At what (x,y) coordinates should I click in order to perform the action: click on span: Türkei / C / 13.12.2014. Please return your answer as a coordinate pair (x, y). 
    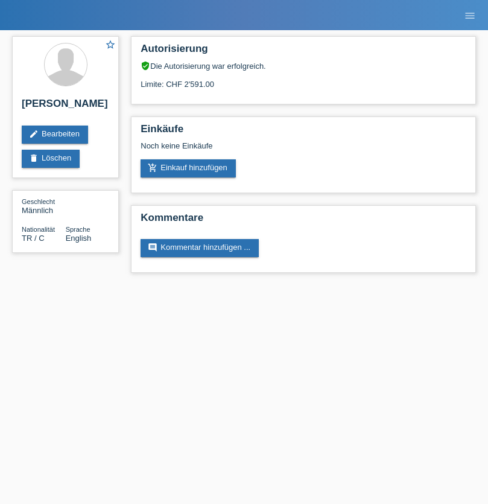
    Looking at the image, I should click on (33, 238).